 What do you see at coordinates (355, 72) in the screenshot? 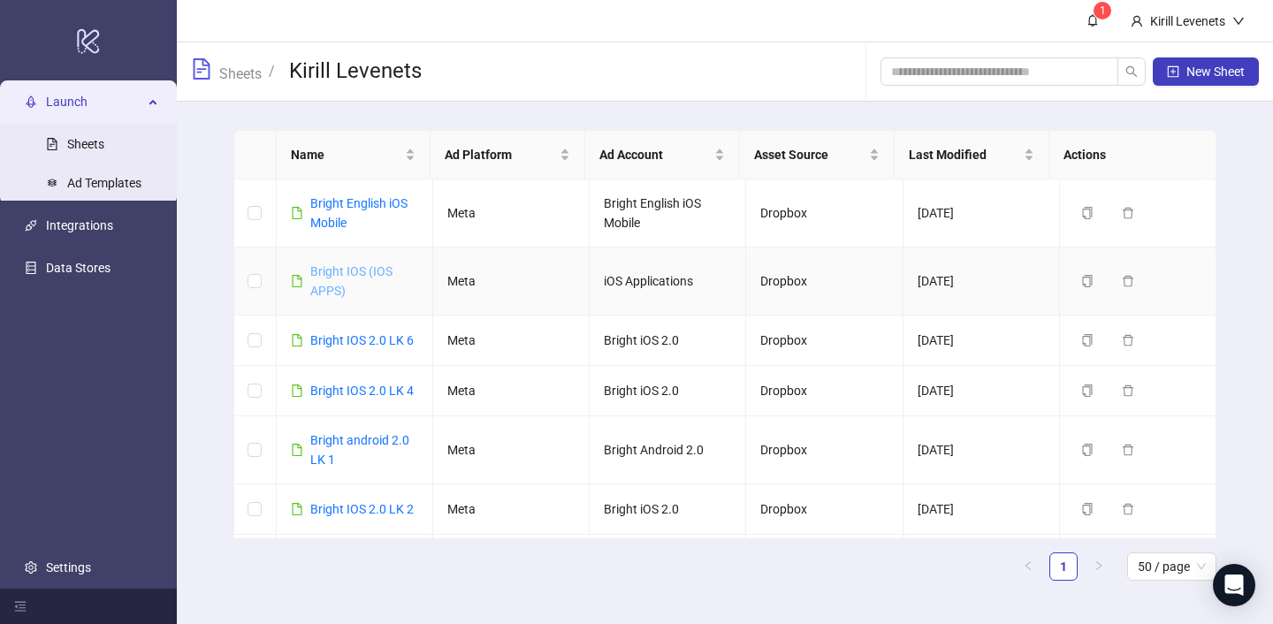
I see `h3: Kirill Levenets` at bounding box center [355, 72].